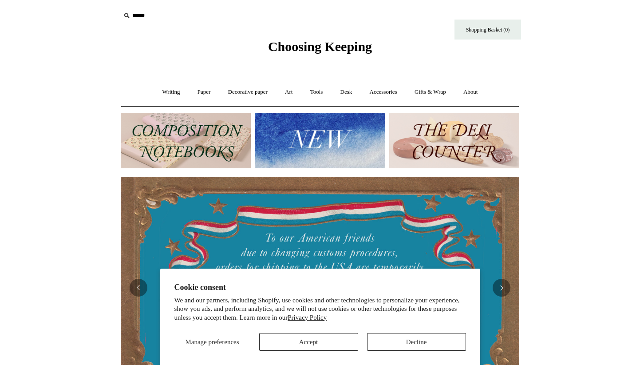  Describe the element at coordinates (248, 92) in the screenshot. I see `a: Decorative paper` at that location.